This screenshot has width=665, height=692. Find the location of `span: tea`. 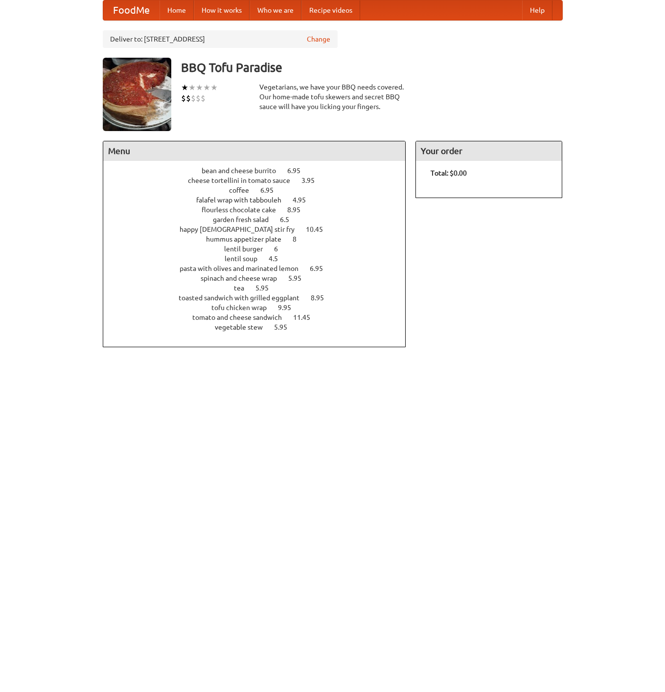

span: tea is located at coordinates (244, 288).